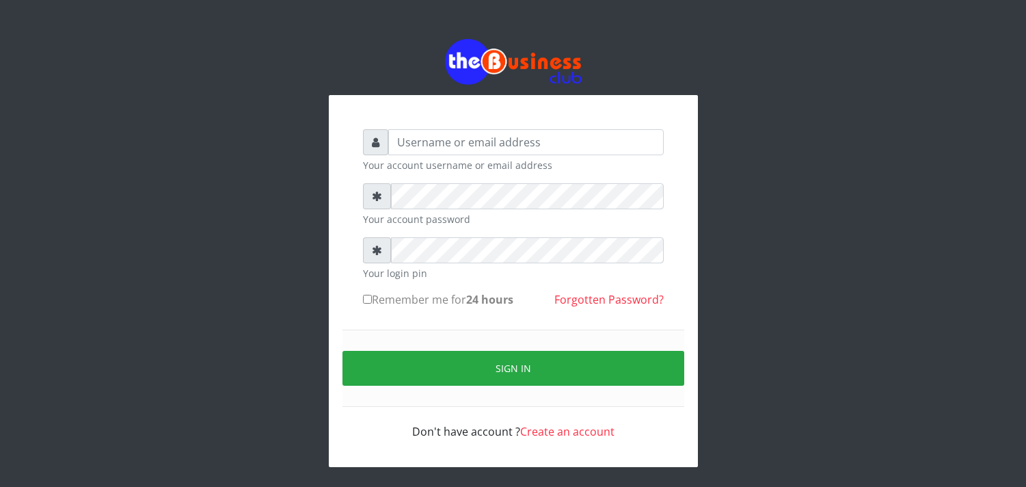 The height and width of the screenshot is (487, 1026). What do you see at coordinates (489, 299) in the screenshot?
I see `b: 24 hours` at bounding box center [489, 299].